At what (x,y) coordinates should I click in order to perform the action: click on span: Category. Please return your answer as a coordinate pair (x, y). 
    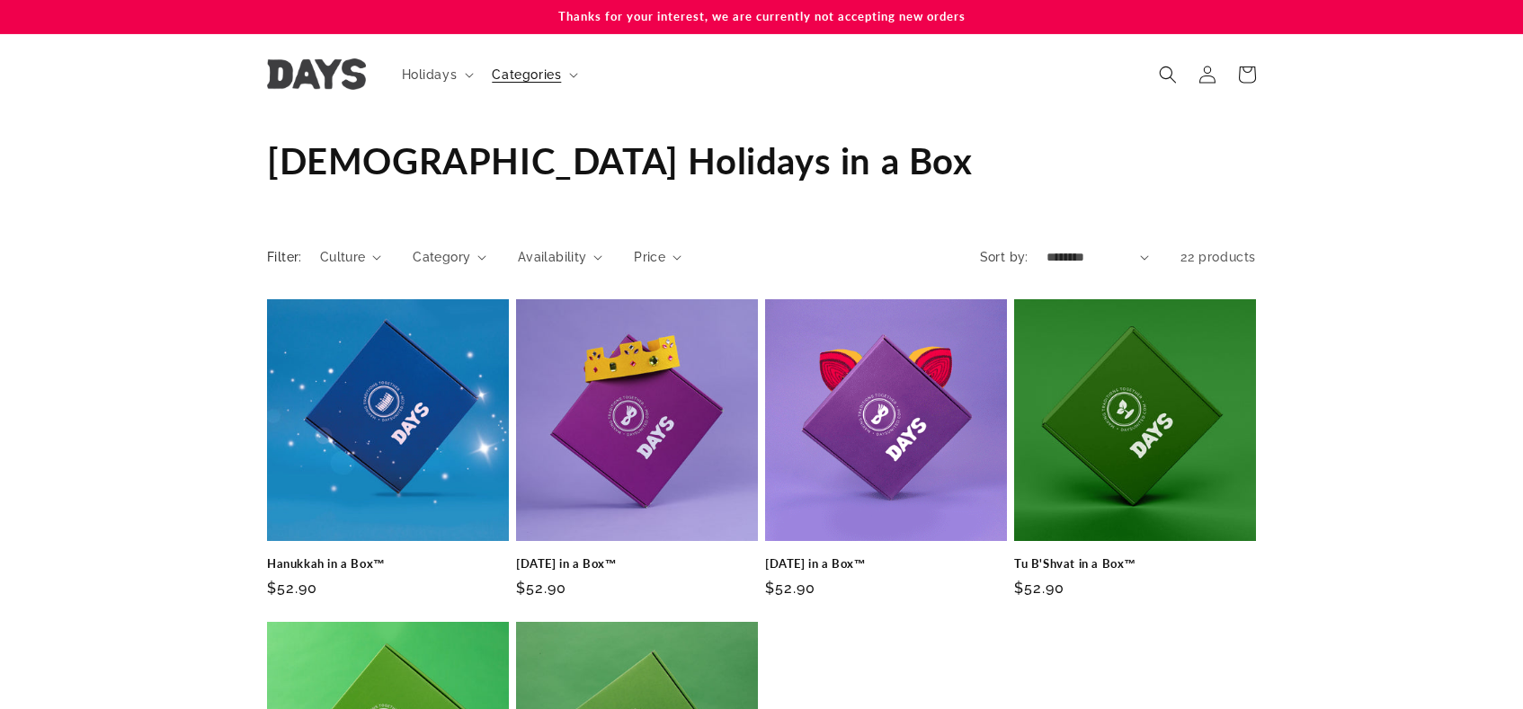
    Looking at the image, I should click on (441, 257).